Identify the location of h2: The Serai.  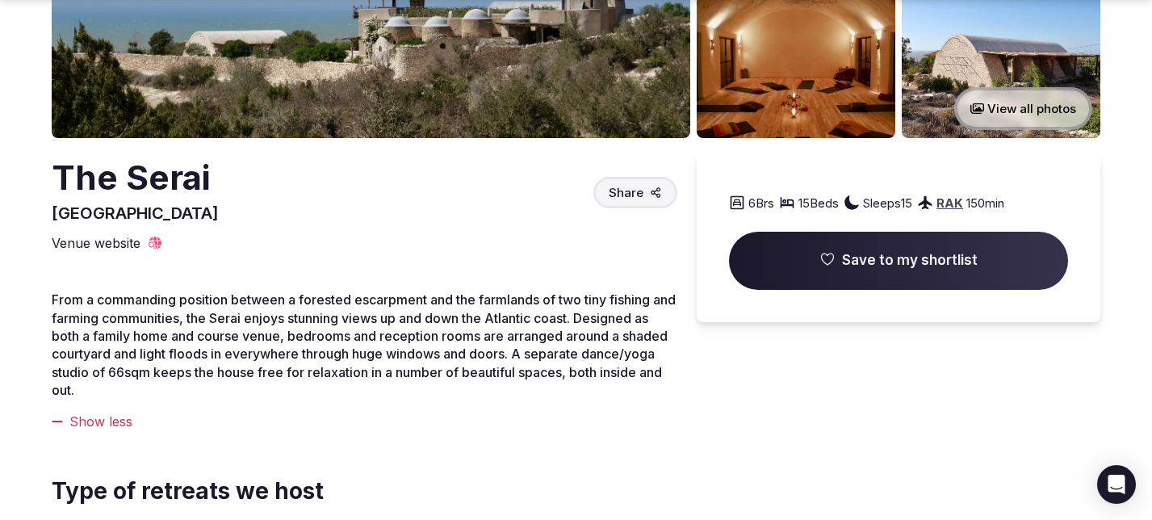
(135, 178).